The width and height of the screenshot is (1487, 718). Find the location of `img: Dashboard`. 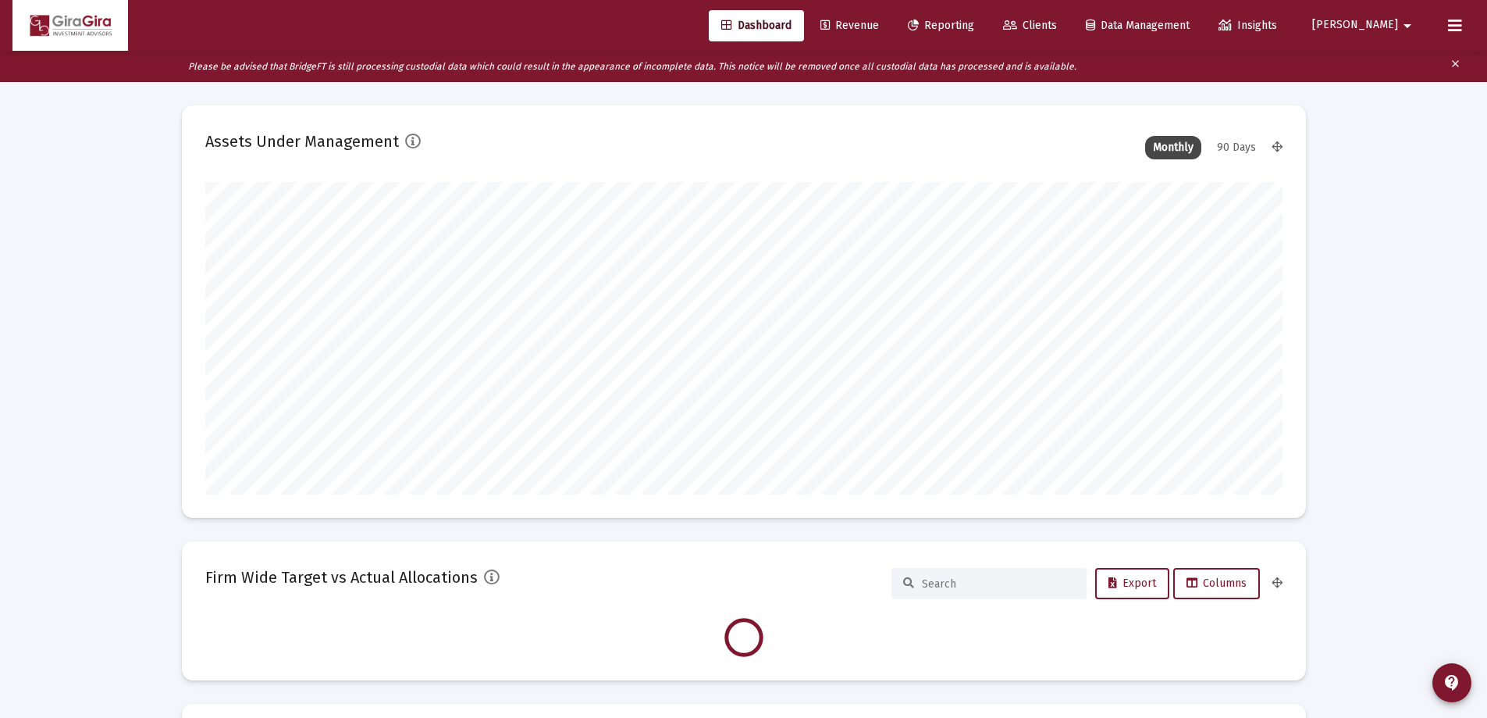

img: Dashboard is located at coordinates (70, 26).